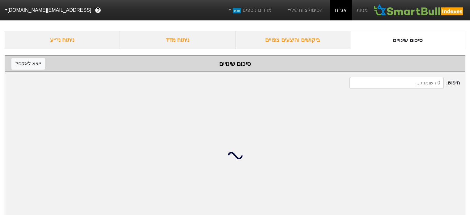 The height and width of the screenshot is (215, 470). What do you see at coordinates (62, 40) in the screenshot?
I see `div: ניתוח ני״ע` at bounding box center [62, 40].